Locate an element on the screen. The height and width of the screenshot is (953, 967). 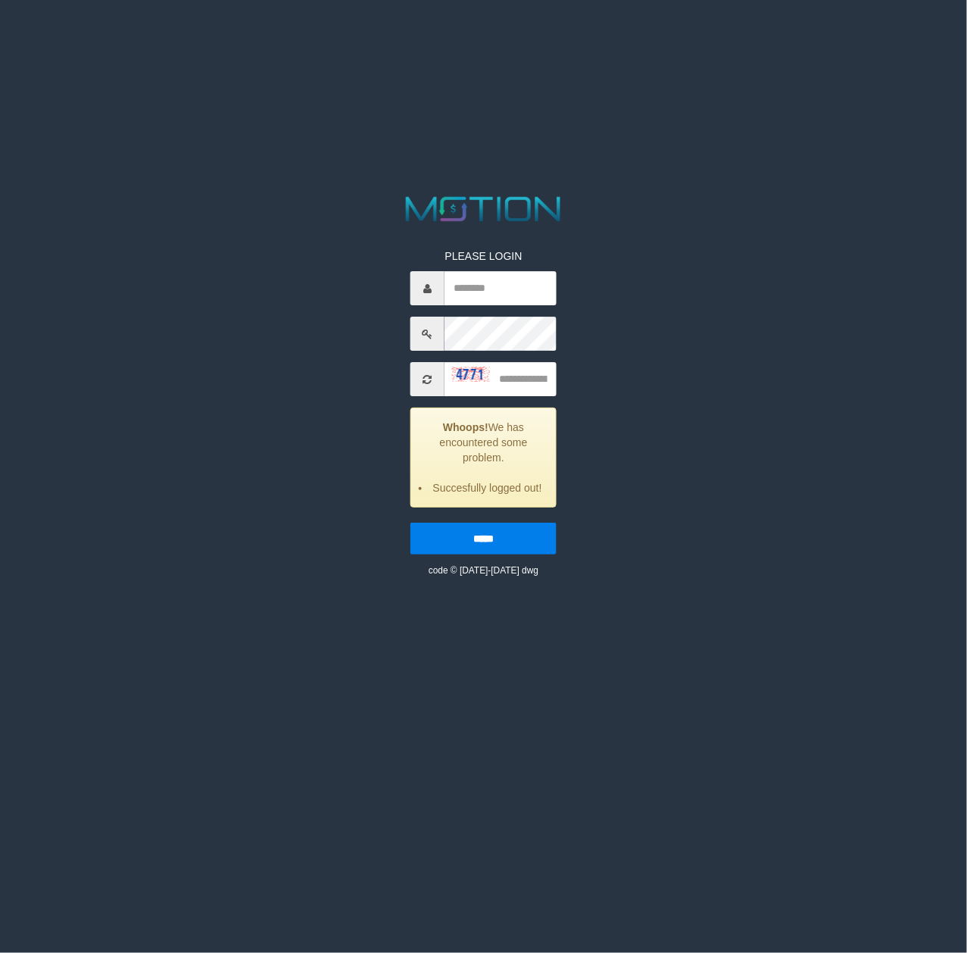
img: MOTION_logo.png is located at coordinates (483, 209).